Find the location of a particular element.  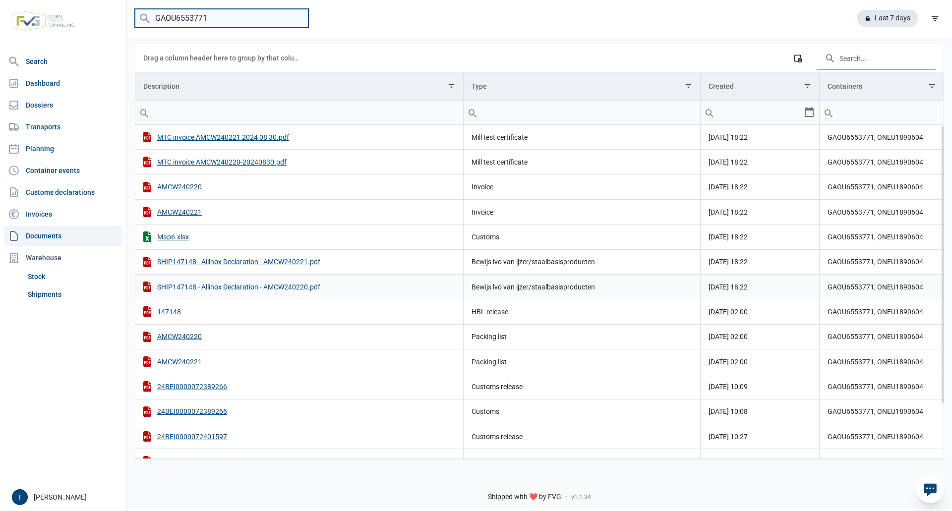

div: Description is located at coordinates (161, 86).